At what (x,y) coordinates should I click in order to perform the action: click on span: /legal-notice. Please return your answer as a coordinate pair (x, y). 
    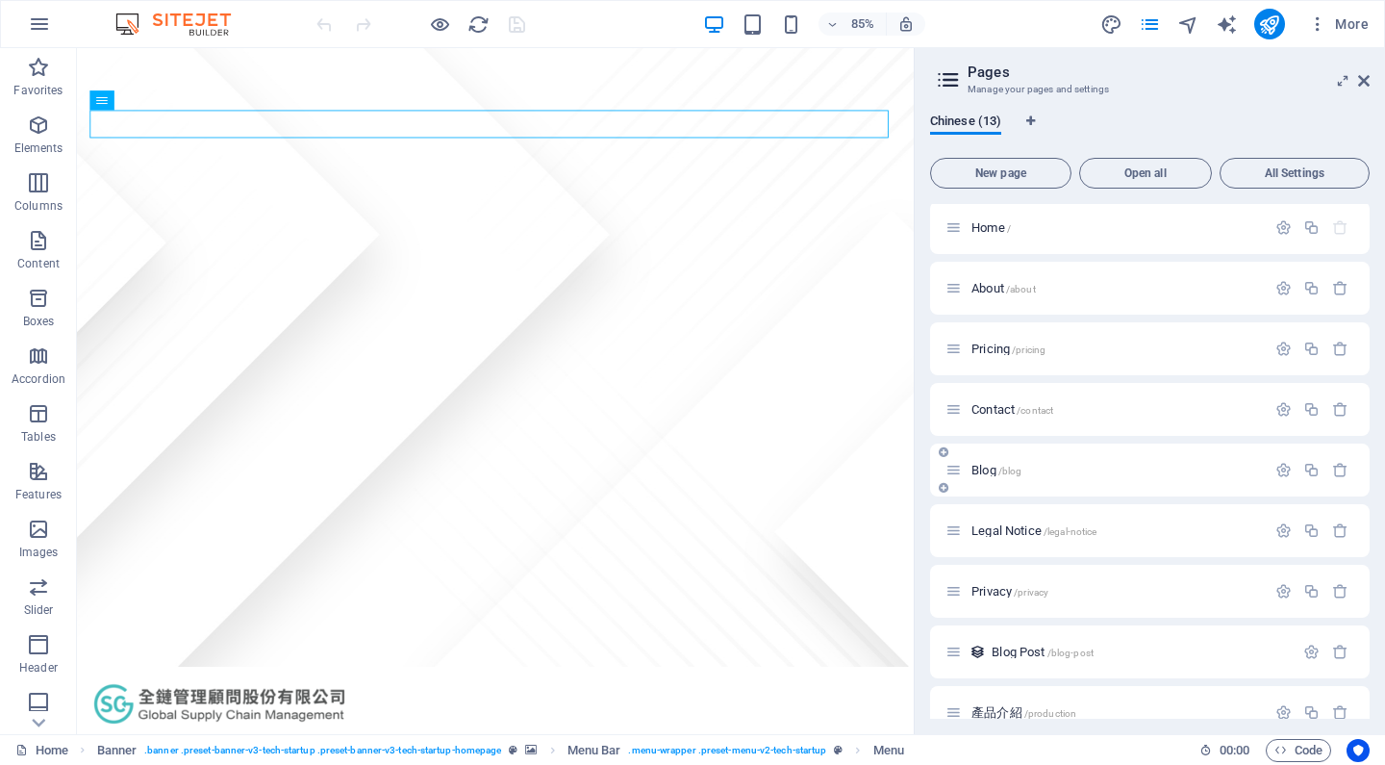
    Looking at the image, I should click on (1070, 531).